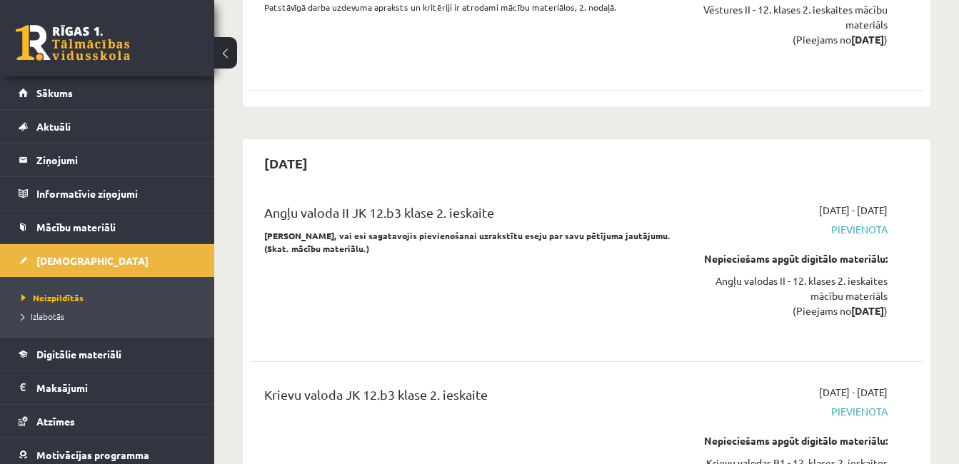 Image resolution: width=959 pixels, height=464 pixels. I want to click on a: Aktuāli, so click(107, 126).